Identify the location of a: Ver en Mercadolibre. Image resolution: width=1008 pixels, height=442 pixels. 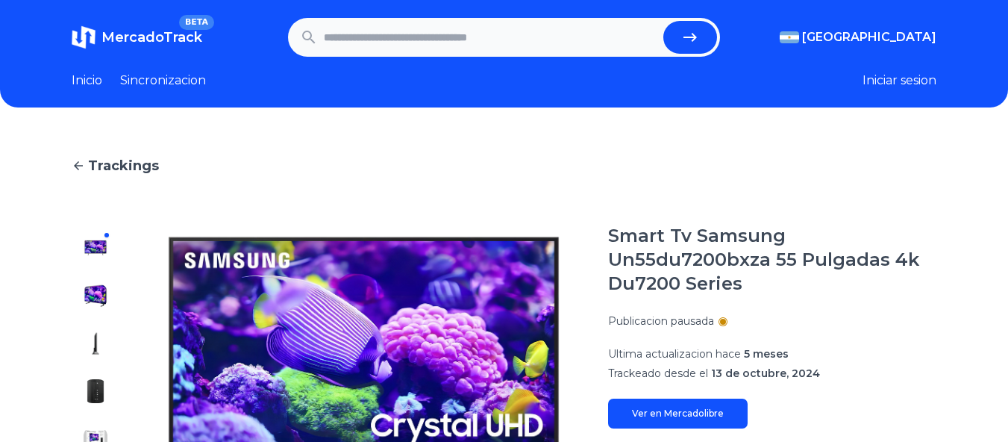
(677, 413).